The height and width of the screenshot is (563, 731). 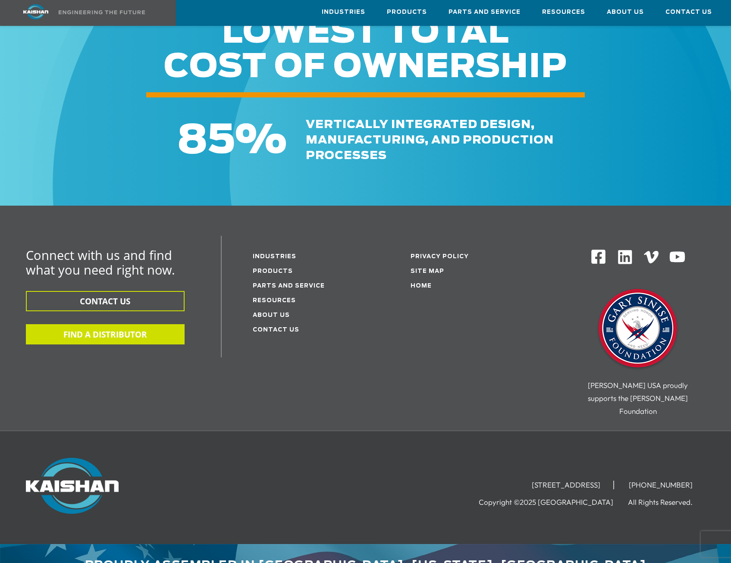 What do you see at coordinates (638, 330) in the screenshot?
I see `img: Gary Sinise Foundation` at bounding box center [638, 330].